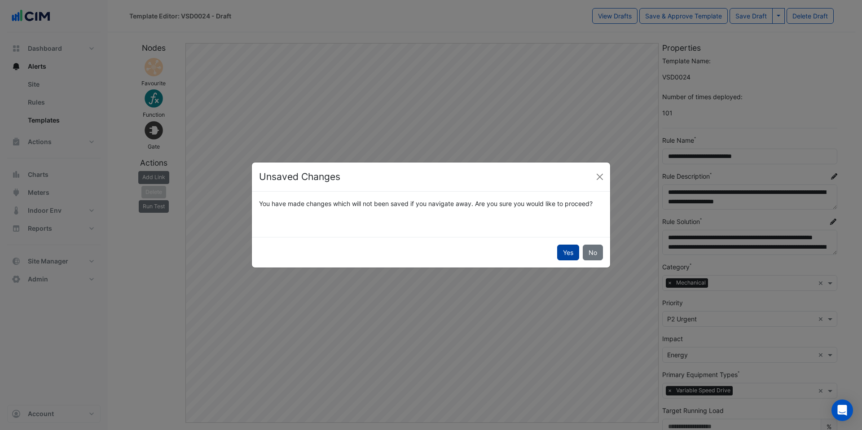 The width and height of the screenshot is (862, 430). What do you see at coordinates (600, 177) in the screenshot?
I see `button: Close` at bounding box center [600, 177].